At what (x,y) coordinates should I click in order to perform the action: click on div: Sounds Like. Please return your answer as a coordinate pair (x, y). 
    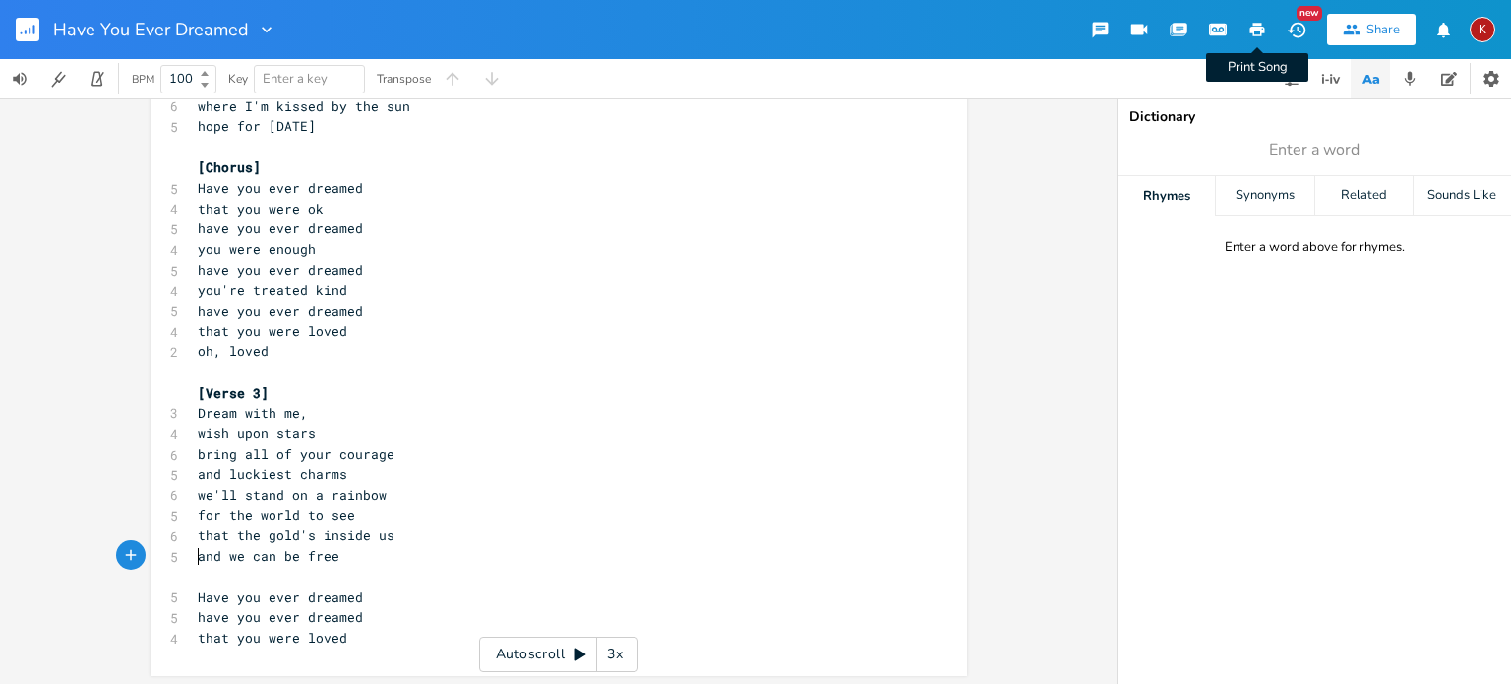
    Looking at the image, I should click on (1462, 196).